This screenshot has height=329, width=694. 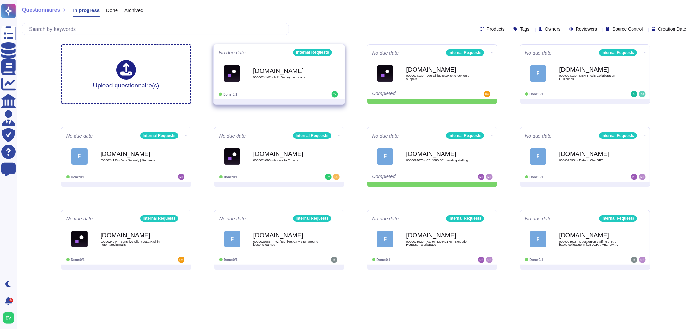 What do you see at coordinates (41, 10) in the screenshot?
I see `span: Questionnaires` at bounding box center [41, 10].